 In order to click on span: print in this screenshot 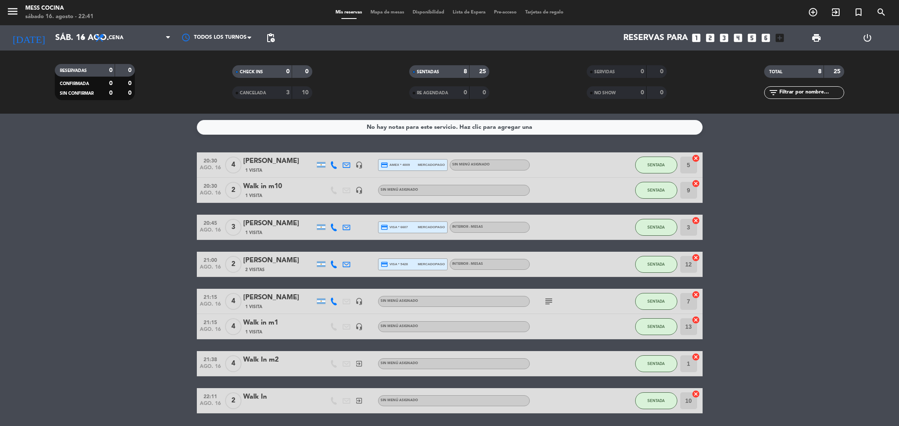, I will do `click(816, 38)`.